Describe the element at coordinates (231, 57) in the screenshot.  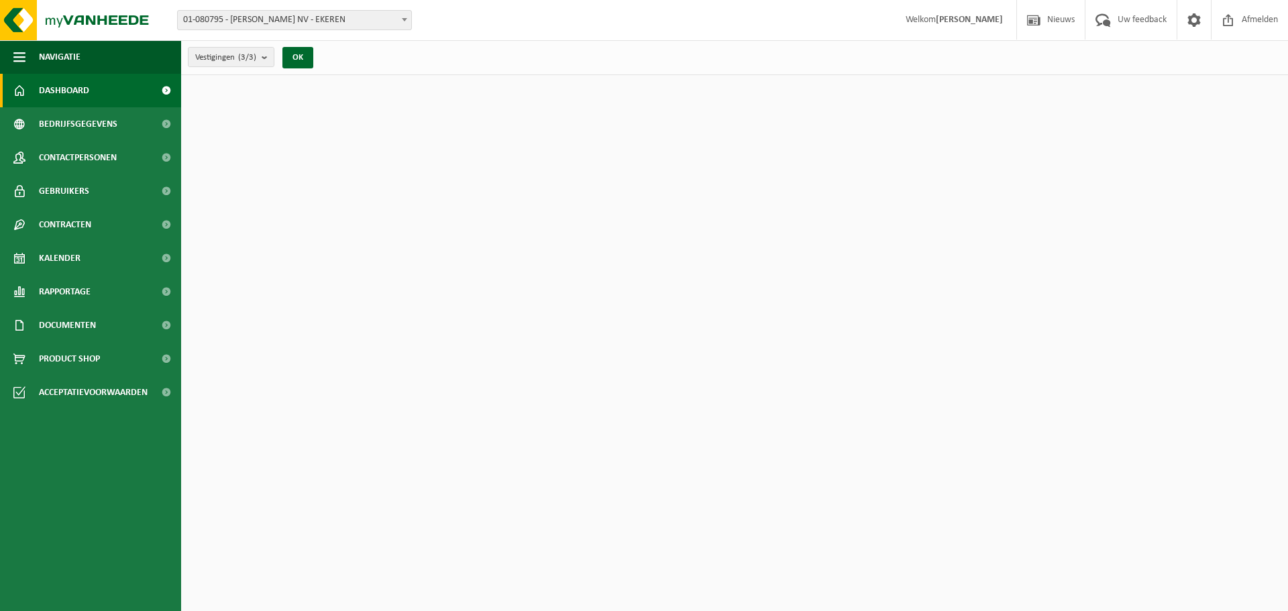
I see `button: Vestigingen(3/3)` at that location.